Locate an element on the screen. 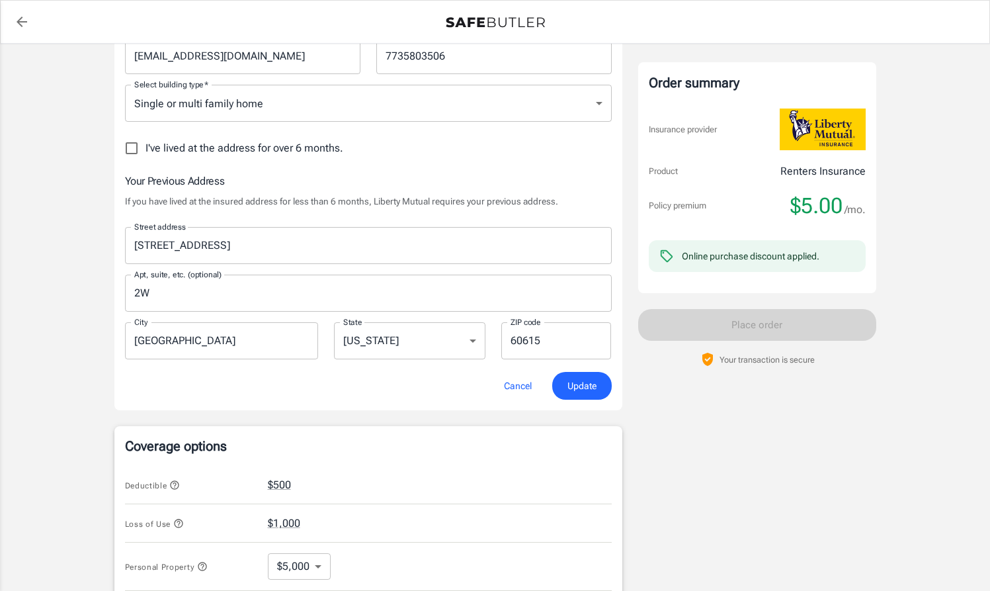 Image resolution: width=990 pixels, height=591 pixels. button: $1,000 is located at coordinates (284, 523).